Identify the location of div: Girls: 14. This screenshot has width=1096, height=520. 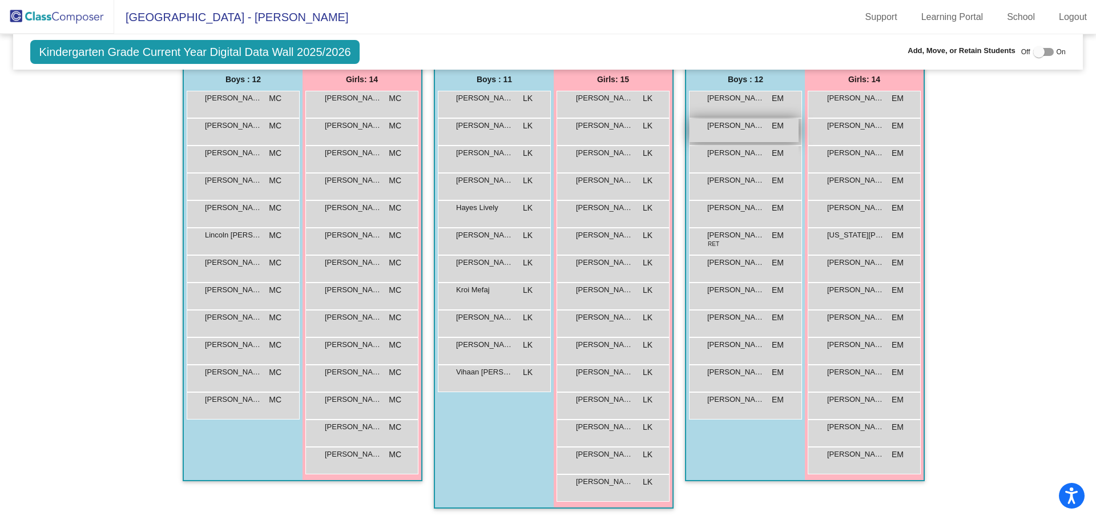
(864, 79).